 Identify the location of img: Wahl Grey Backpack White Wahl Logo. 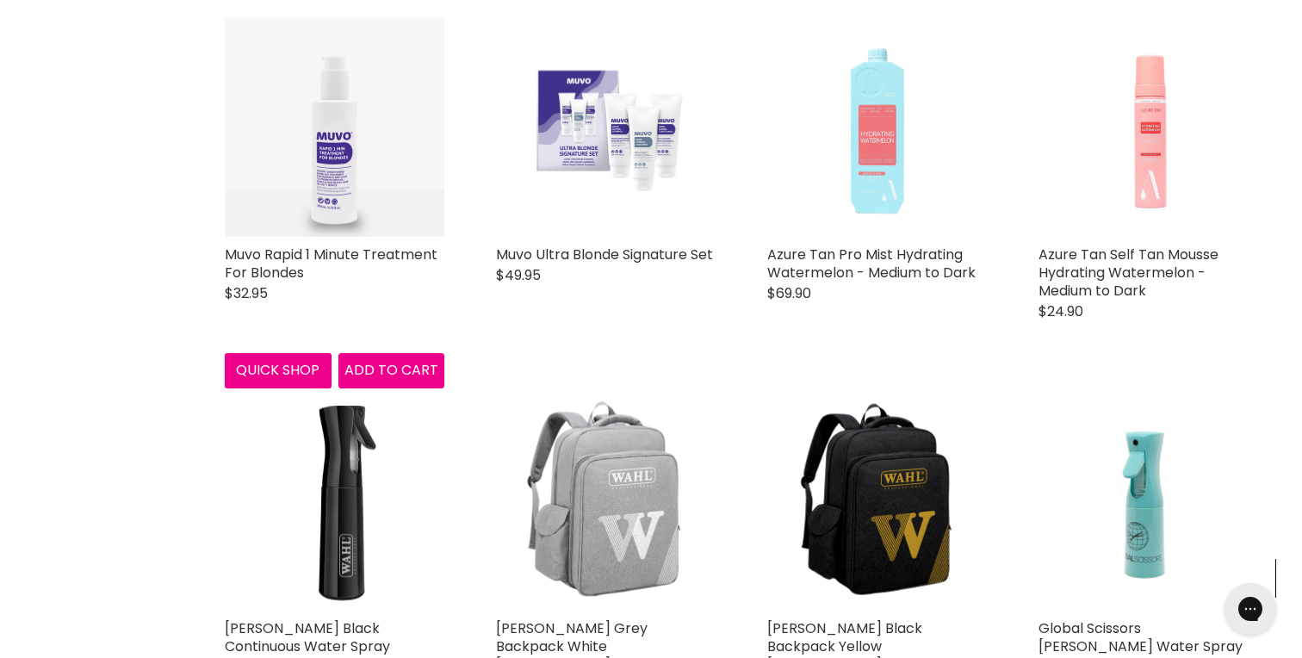
(605, 500).